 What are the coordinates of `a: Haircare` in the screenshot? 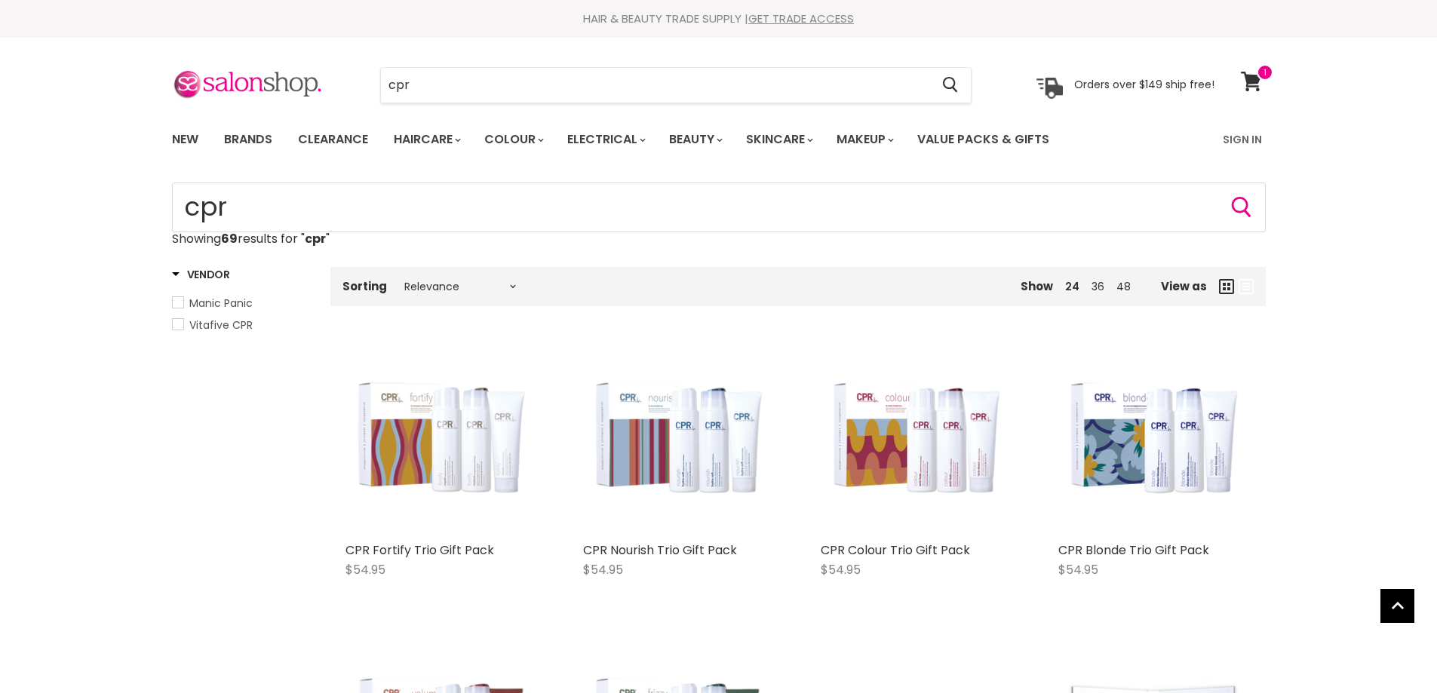 It's located at (426, 140).